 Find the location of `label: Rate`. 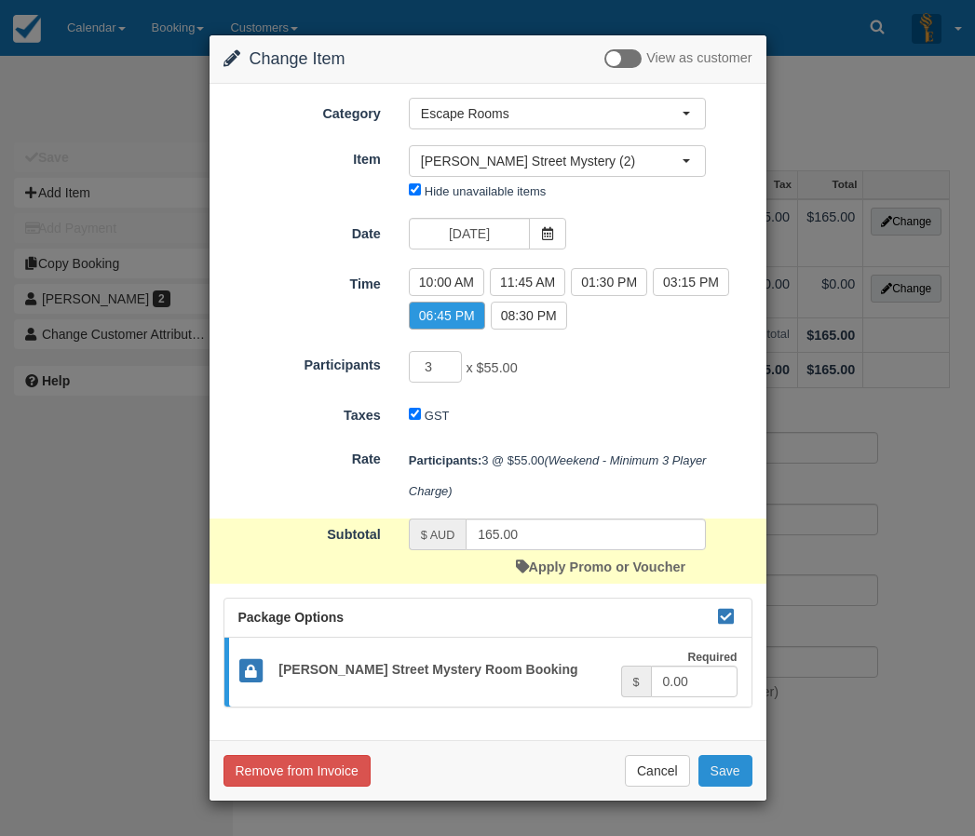

label: Rate is located at coordinates (302, 456).